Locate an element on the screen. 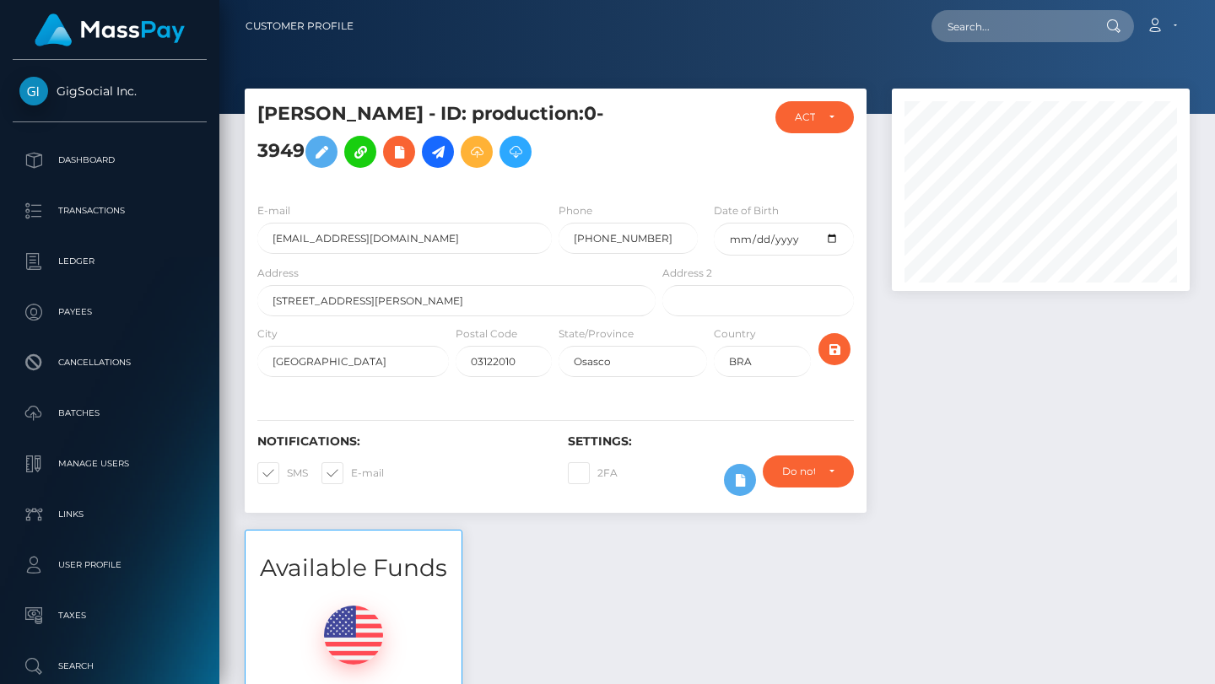 The width and height of the screenshot is (1215, 684). label: Date of Birth is located at coordinates (746, 211).